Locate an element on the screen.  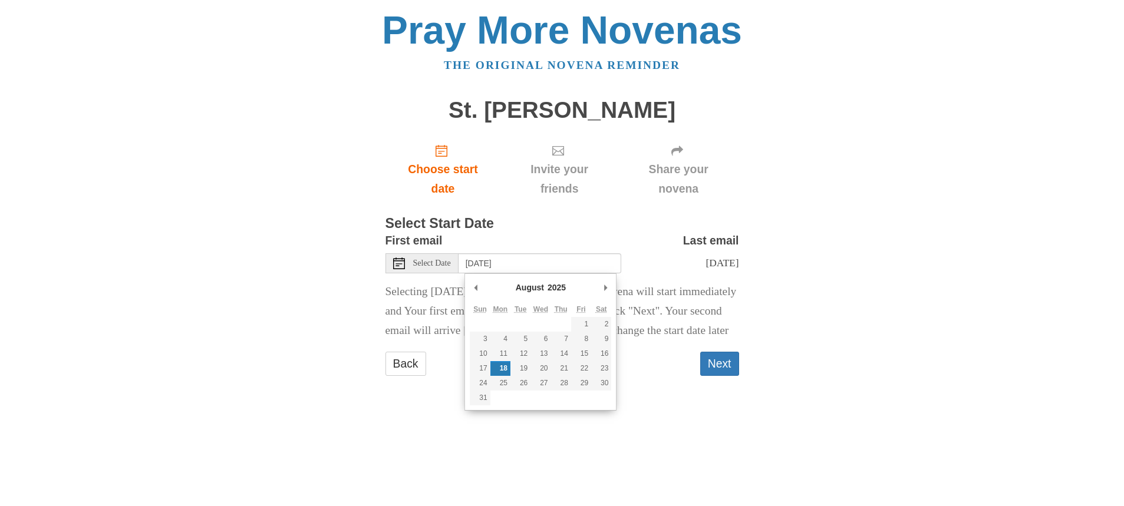
div: August is located at coordinates (530, 288).